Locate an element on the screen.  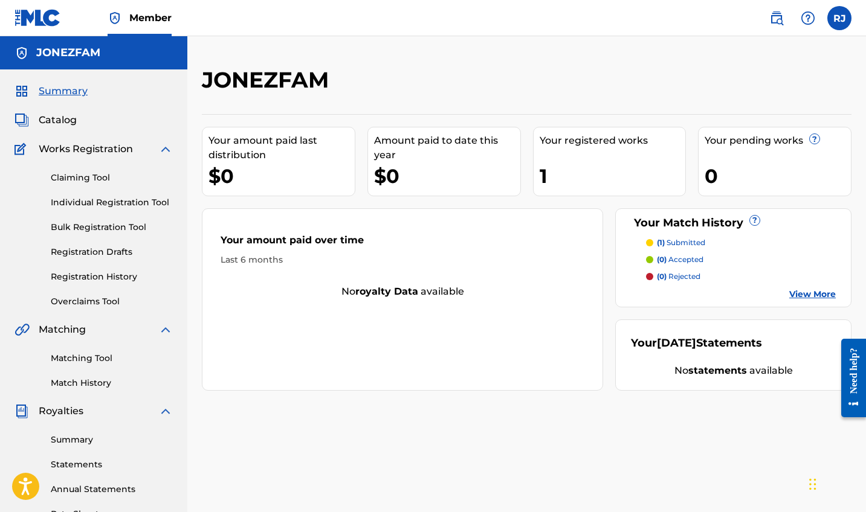
a: Claiming Tool is located at coordinates (112, 178).